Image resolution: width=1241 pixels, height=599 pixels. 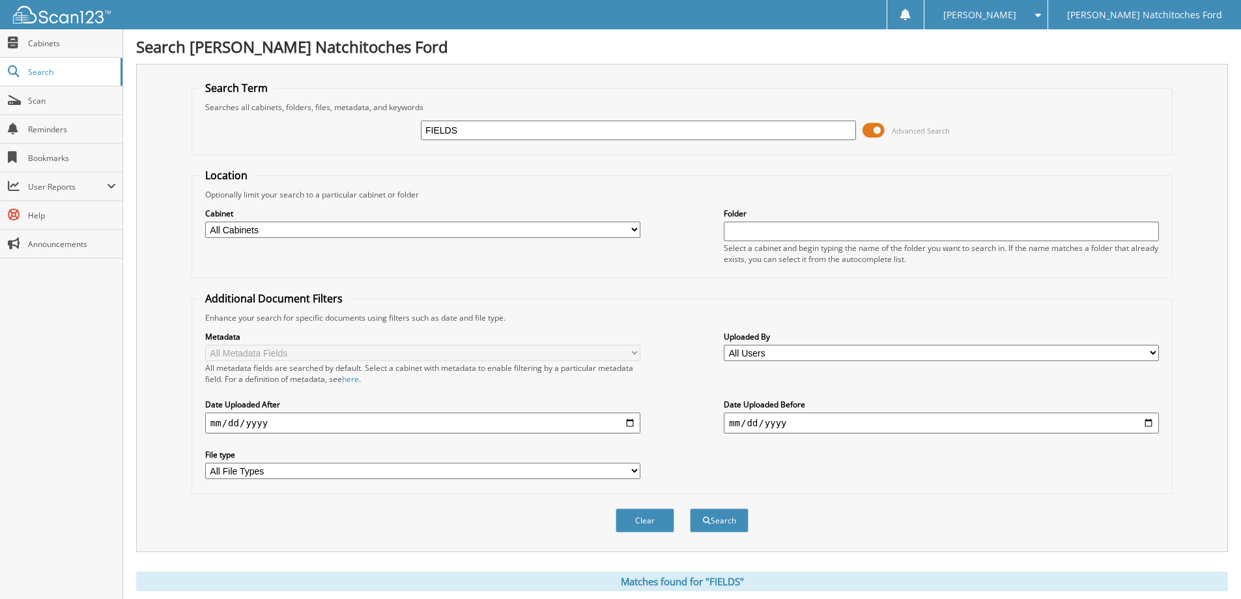 What do you see at coordinates (71, 72) in the screenshot?
I see `span: Search` at bounding box center [71, 72].